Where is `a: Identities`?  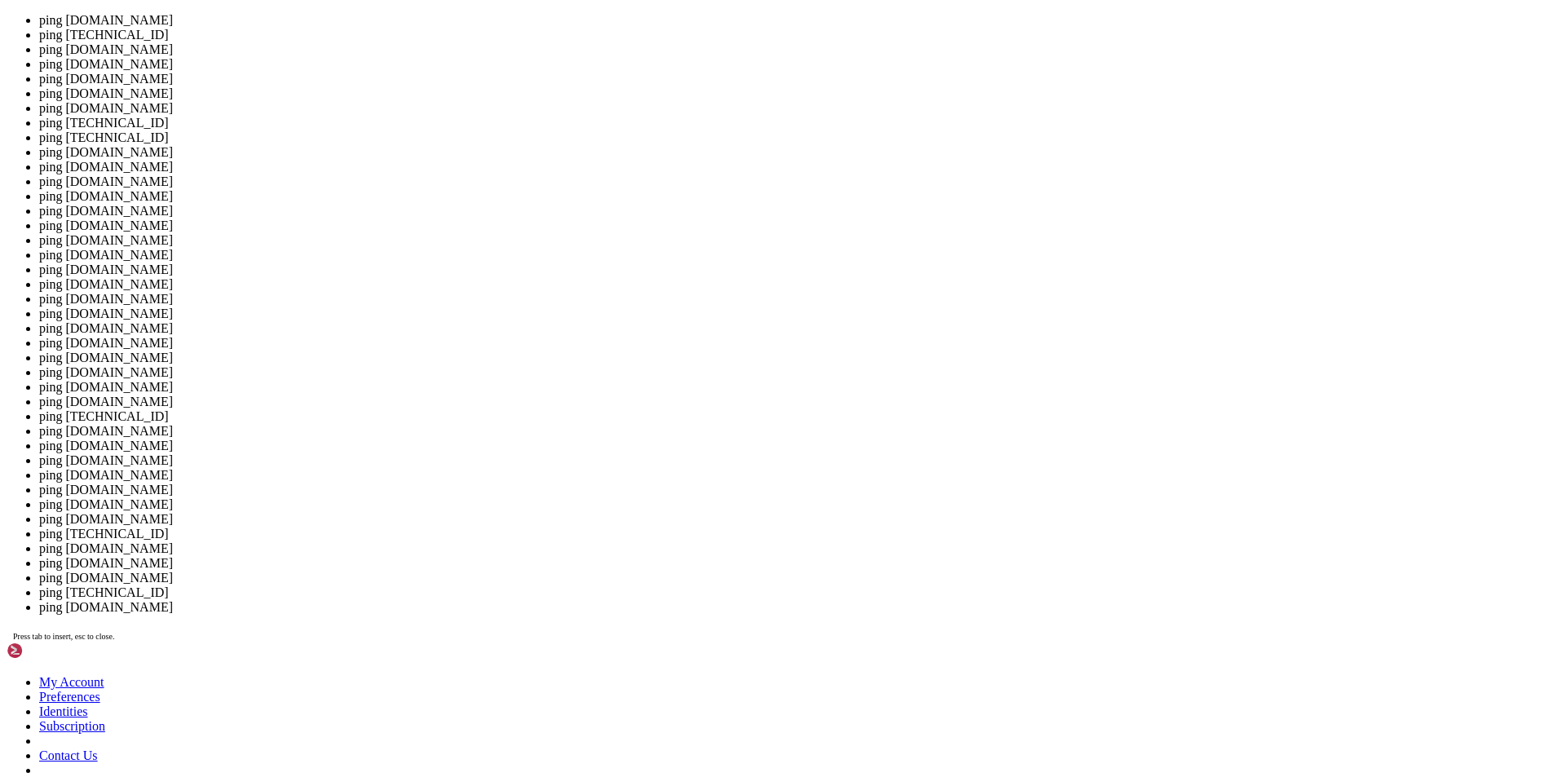
a: Identities is located at coordinates (64, 711).